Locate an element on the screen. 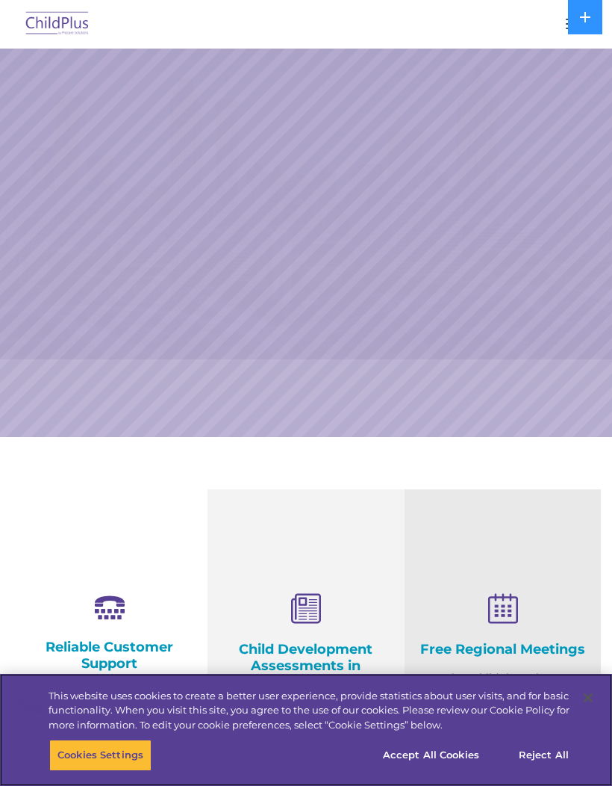  div: This website uses cookies to create a better user experience, provide statistics about user visit... is located at coordinates (309, 710).